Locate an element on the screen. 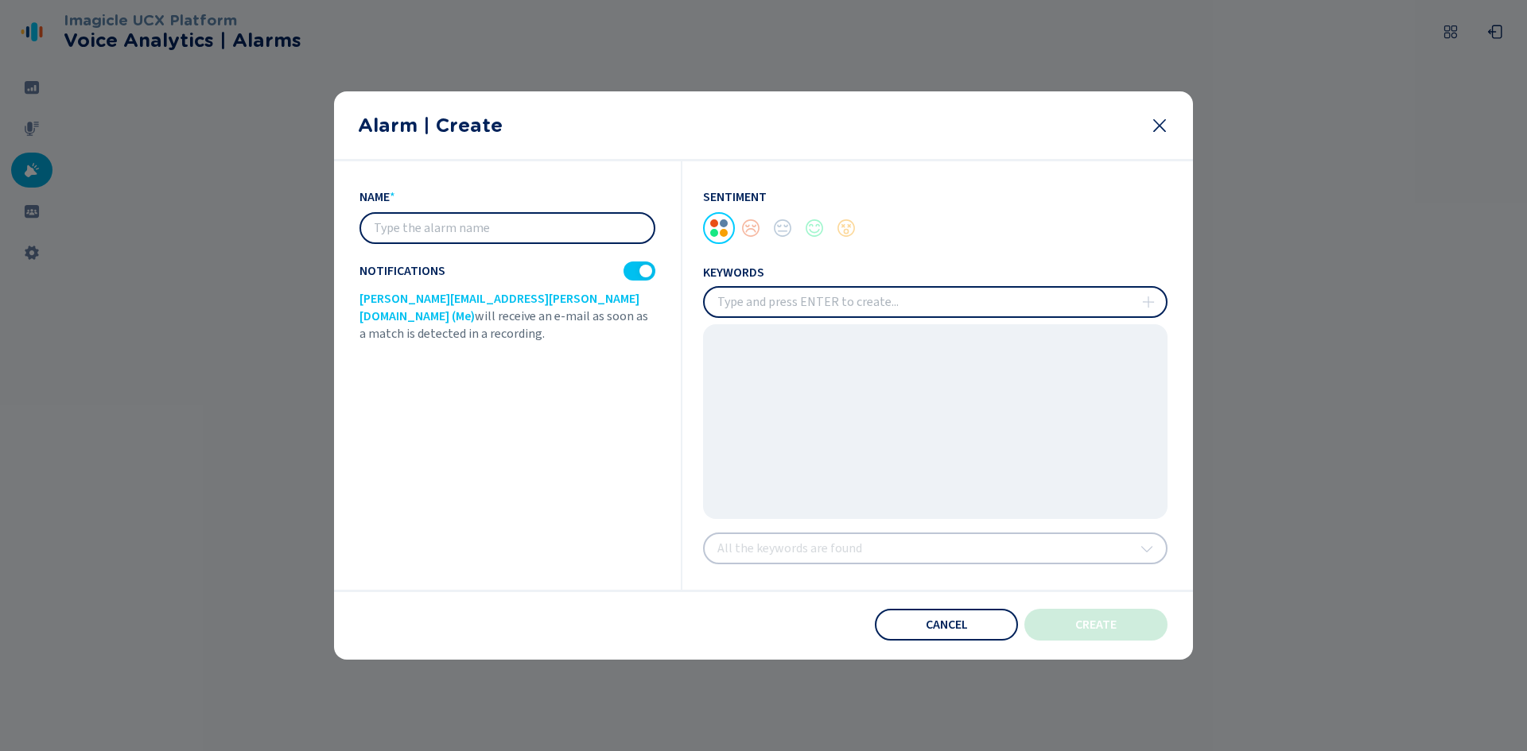 Image resolution: width=1527 pixels, height=751 pixels. span: name is located at coordinates (375, 197).